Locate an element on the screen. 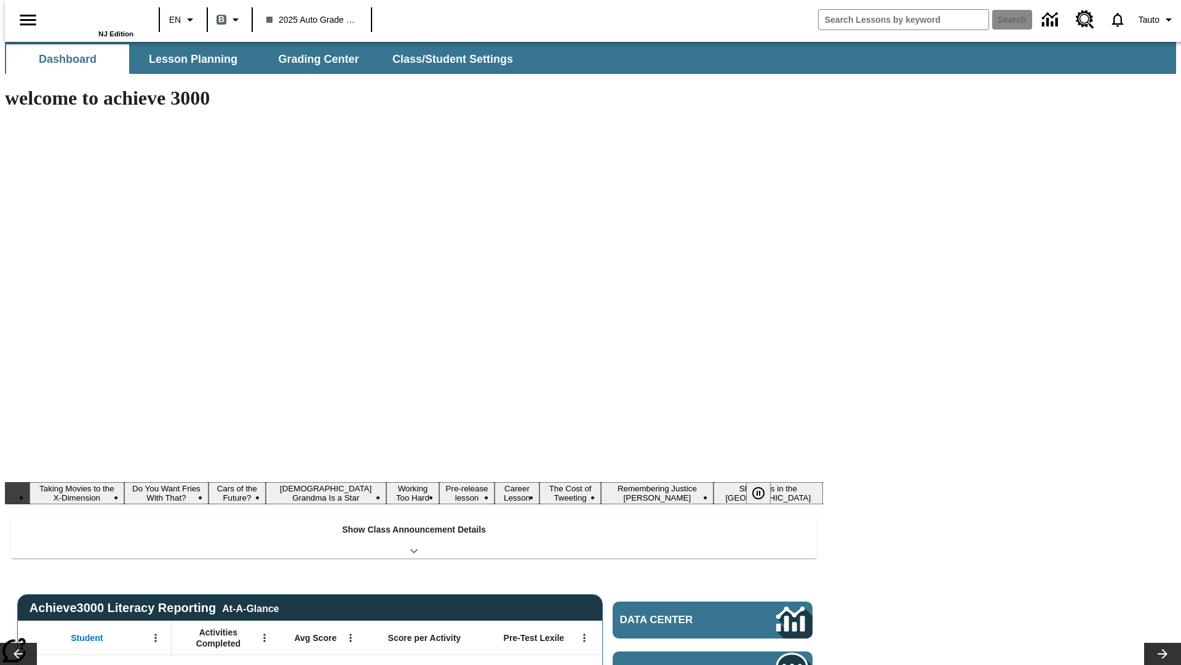 Image resolution: width=1181 pixels, height=665 pixels. span: Achieve3000 Literacy Reporting is located at coordinates (154, 607).